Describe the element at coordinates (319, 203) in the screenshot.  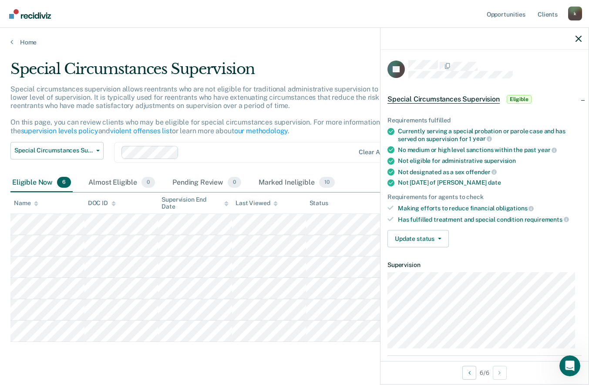
I see `div: Status` at that location.